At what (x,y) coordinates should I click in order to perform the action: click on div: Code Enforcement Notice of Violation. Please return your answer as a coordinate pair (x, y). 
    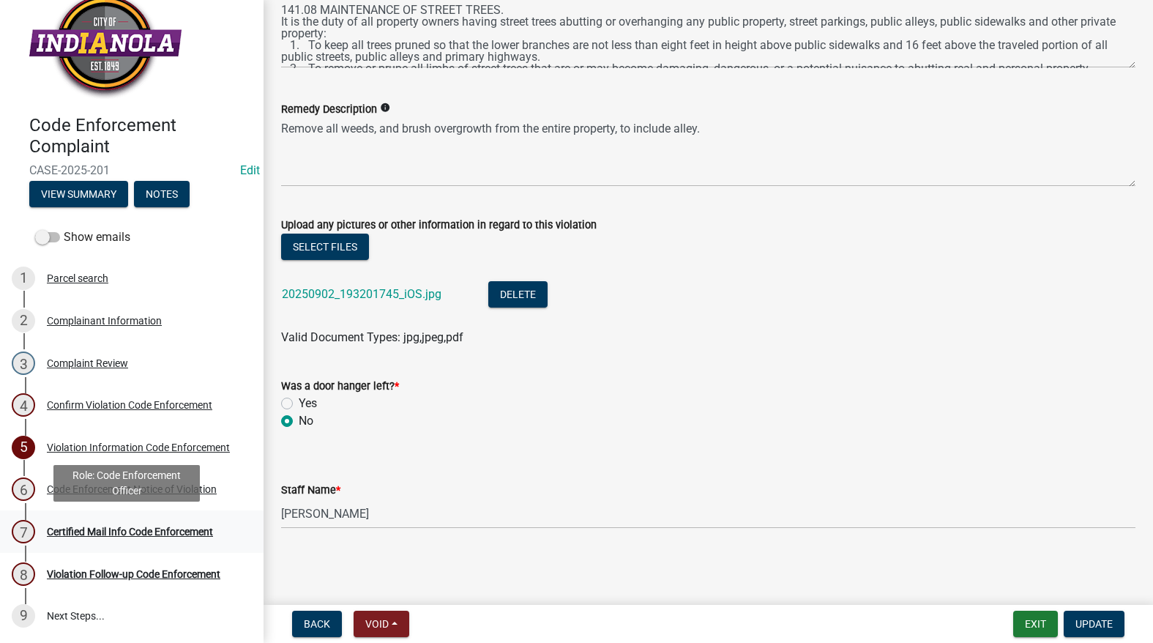
    Looking at the image, I should click on (132, 489).